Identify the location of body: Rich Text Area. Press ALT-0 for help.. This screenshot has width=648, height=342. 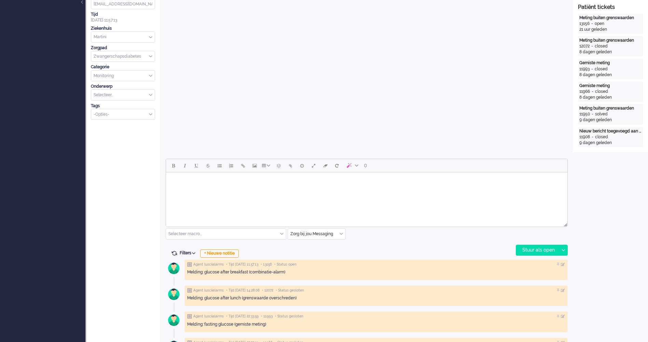
(200, 9).